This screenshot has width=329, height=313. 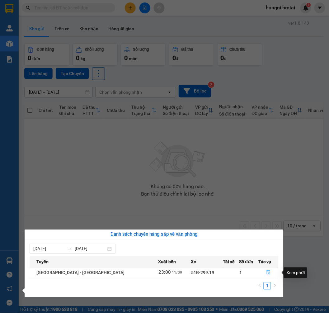 What do you see at coordinates (260, 286) in the screenshot?
I see `li: Previous Page` at bounding box center [260, 286].